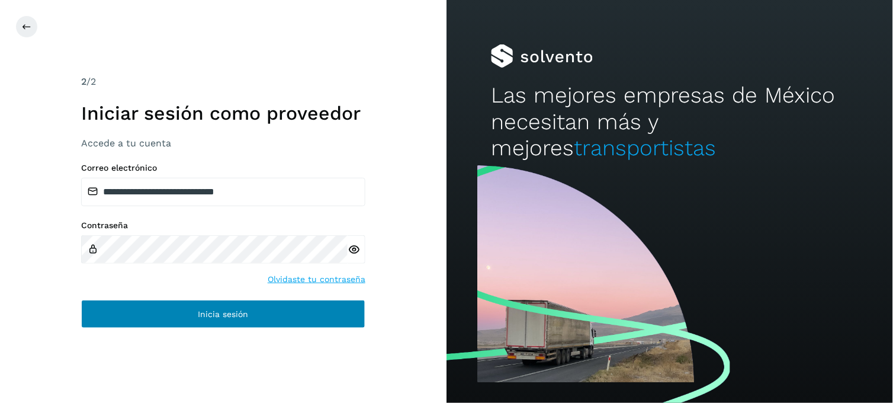  What do you see at coordinates (223, 314) in the screenshot?
I see `span: Inicia sesión` at bounding box center [223, 314].